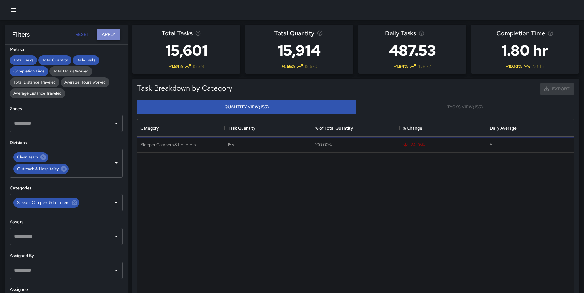 This screenshot has height=293, width=584. What do you see at coordinates (323, 144) in the screenshot?
I see `div: 100.00%` at bounding box center [323, 144].